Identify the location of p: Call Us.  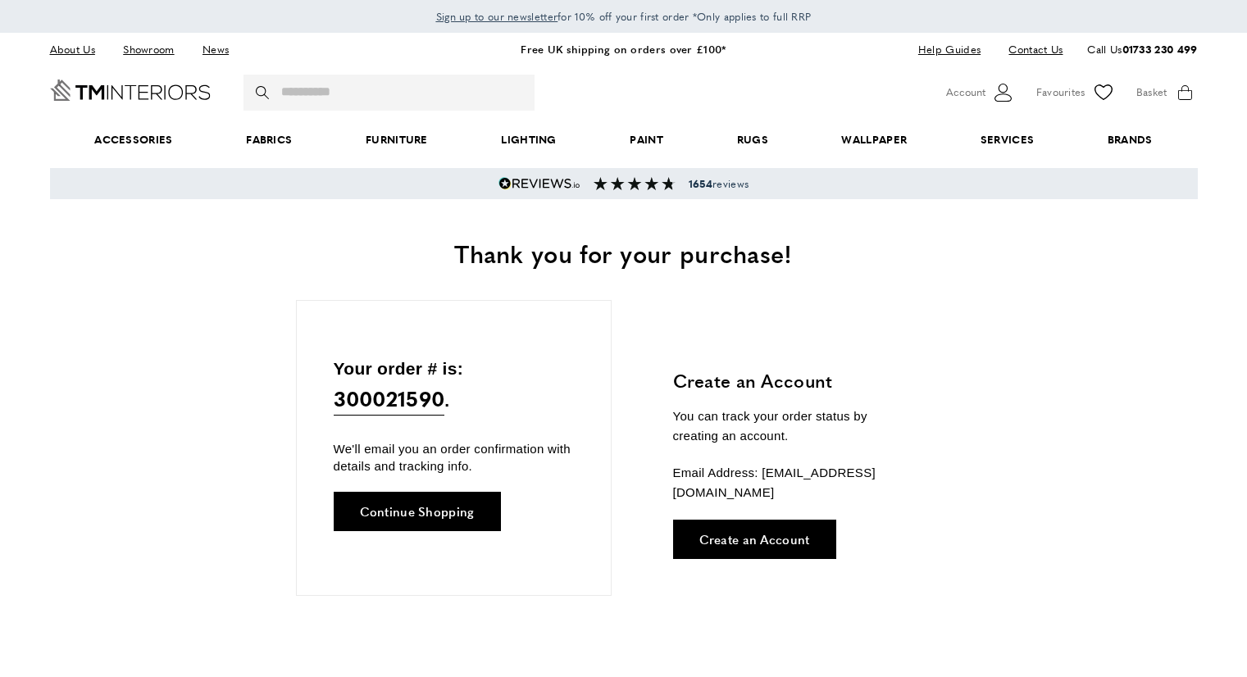
(1142, 49).